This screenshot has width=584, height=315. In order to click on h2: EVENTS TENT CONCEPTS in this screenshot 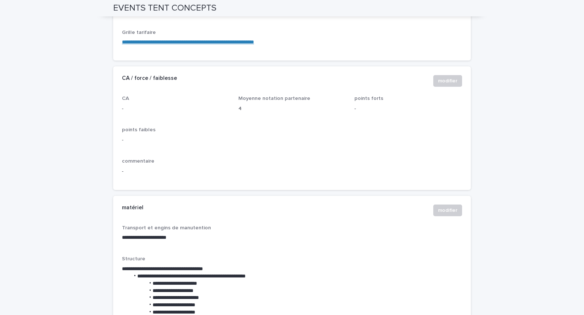, I will do `click(165, 8)`.